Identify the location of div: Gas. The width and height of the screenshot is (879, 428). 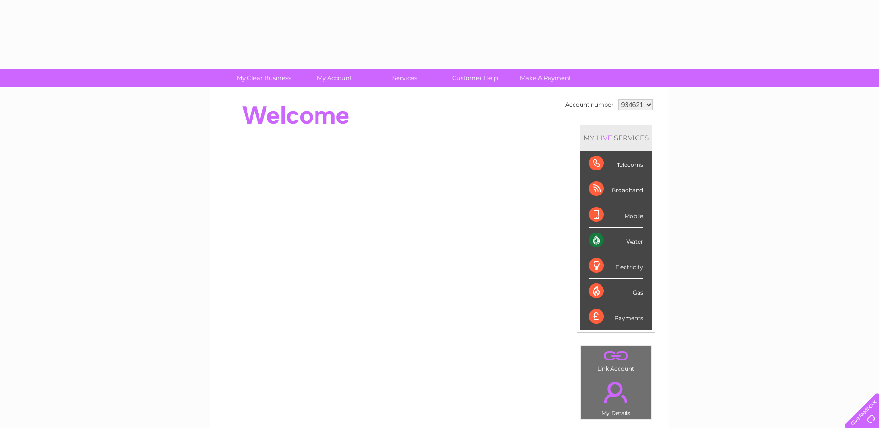
(616, 291).